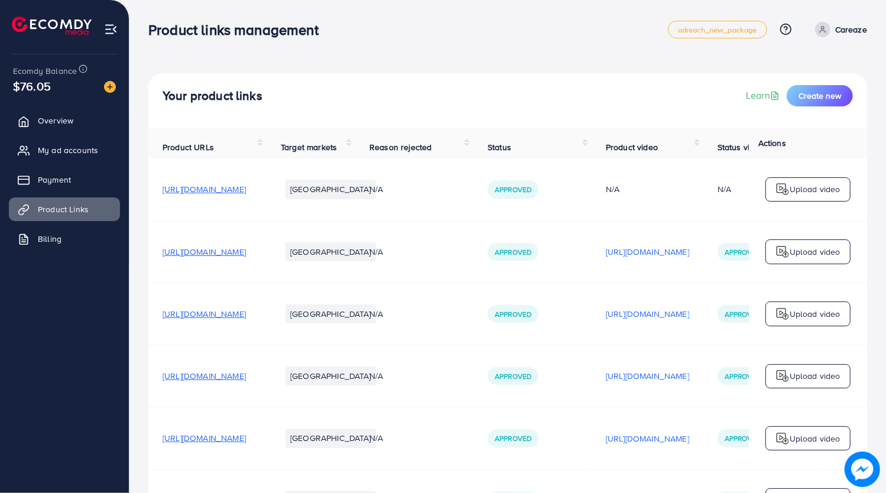 The image size is (886, 493). I want to click on span: Overview, so click(56, 121).